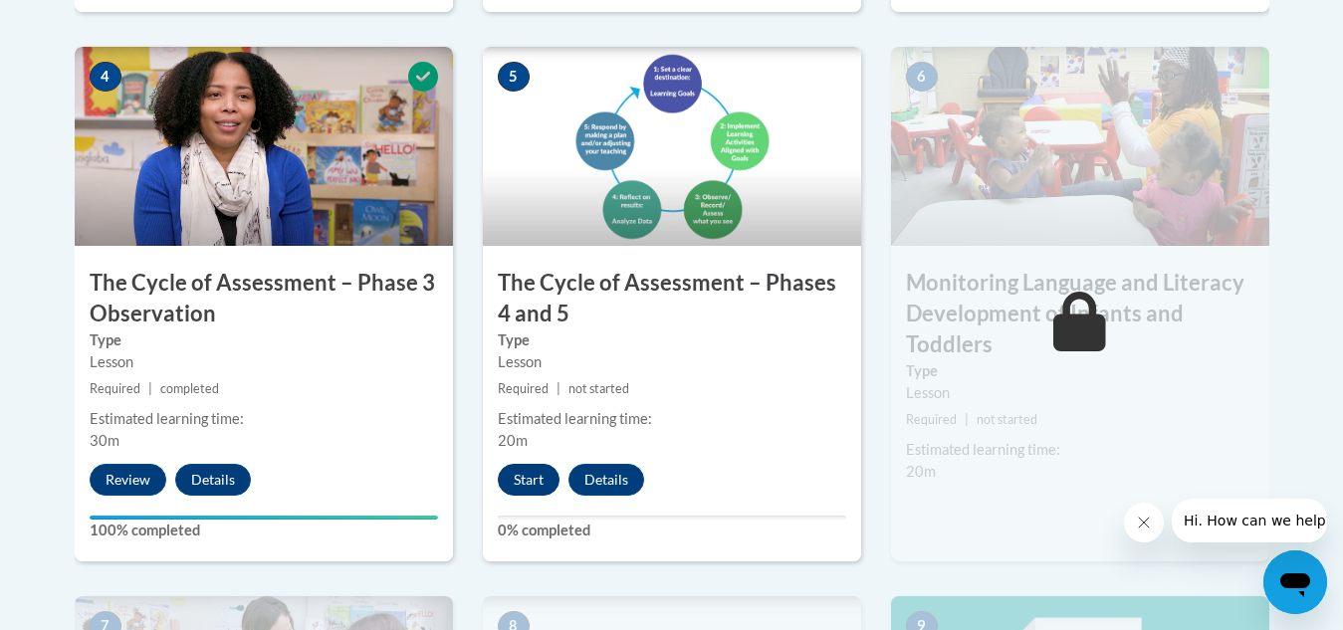 The image size is (1343, 630). What do you see at coordinates (127, 480) in the screenshot?
I see `button: Review` at bounding box center [127, 480].